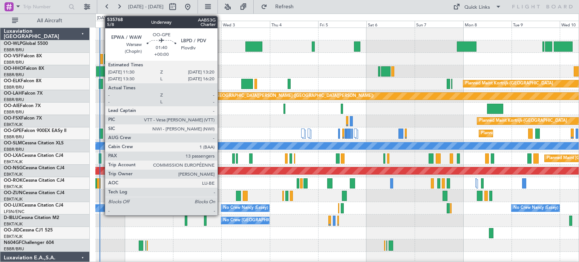 The height and width of the screenshot is (262, 579). Describe the element at coordinates (197, 24) in the screenshot. I see `div: Tue 2` at that location.